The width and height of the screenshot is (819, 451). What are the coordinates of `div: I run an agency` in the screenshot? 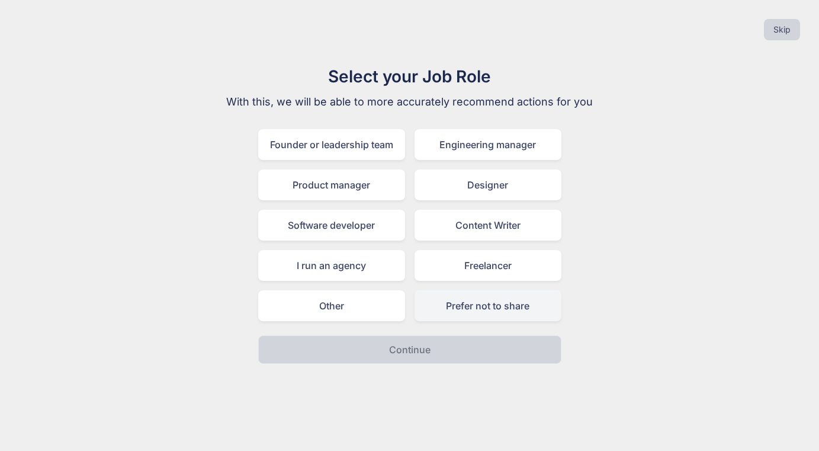 It's located at (332, 265).